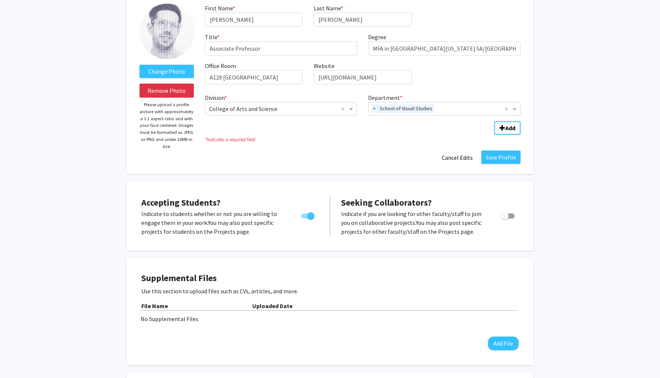 This screenshot has height=378, width=660. Describe the element at coordinates (281, 104) in the screenshot. I see `div: Division` at that location.